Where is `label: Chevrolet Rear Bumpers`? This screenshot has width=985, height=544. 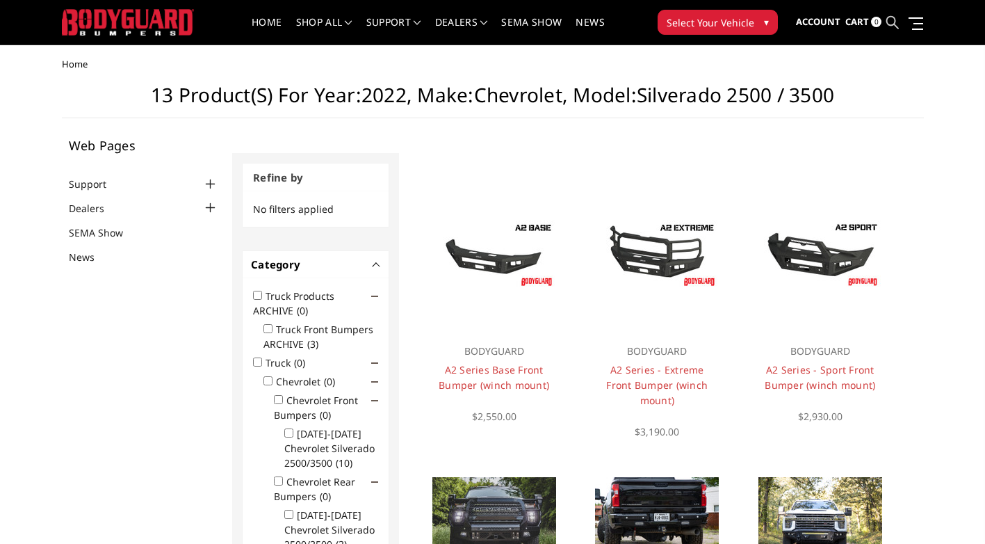 label: Chevrolet Rear Bumpers is located at coordinates (314, 489).